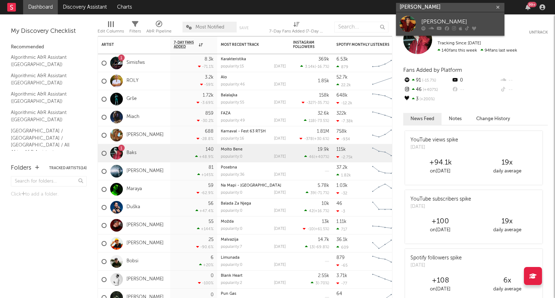 The image size is (555, 298). Describe the element at coordinates (344, 157) in the screenshot. I see `div: -2.75k` at that location.